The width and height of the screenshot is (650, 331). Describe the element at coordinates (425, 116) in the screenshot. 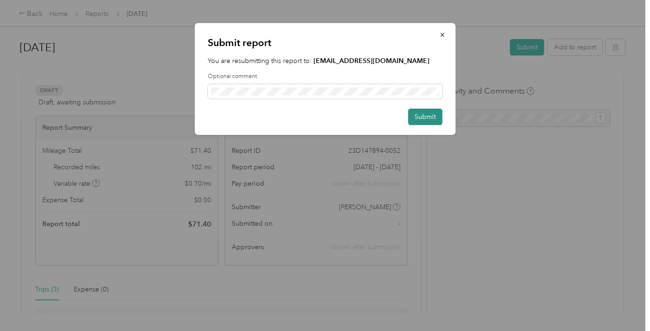

I see `button: Submit` at that location.